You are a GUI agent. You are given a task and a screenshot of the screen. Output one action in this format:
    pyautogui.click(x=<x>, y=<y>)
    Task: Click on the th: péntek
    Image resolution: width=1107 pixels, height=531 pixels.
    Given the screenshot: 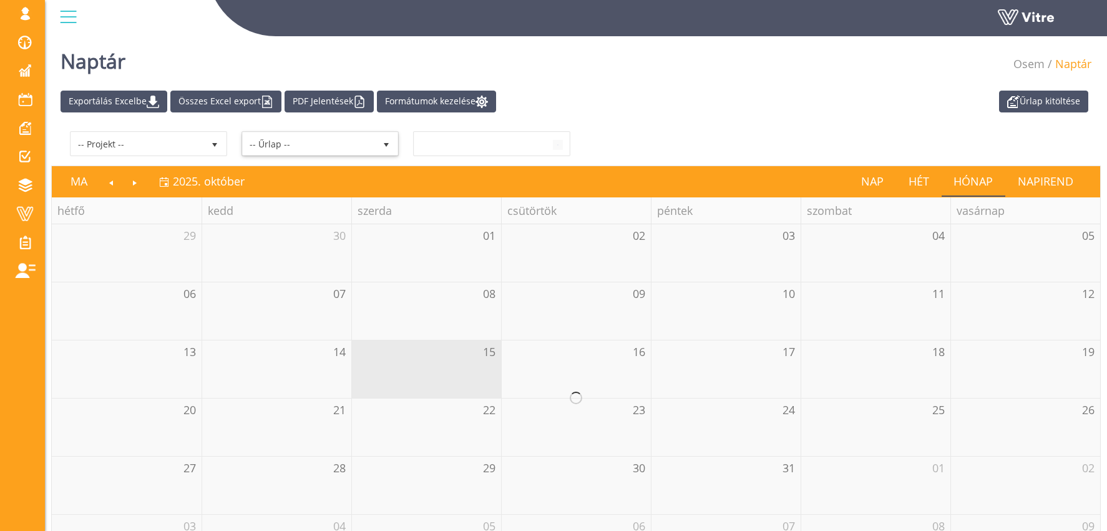 What is the action you would take?
    pyautogui.click(x=726, y=210)
    